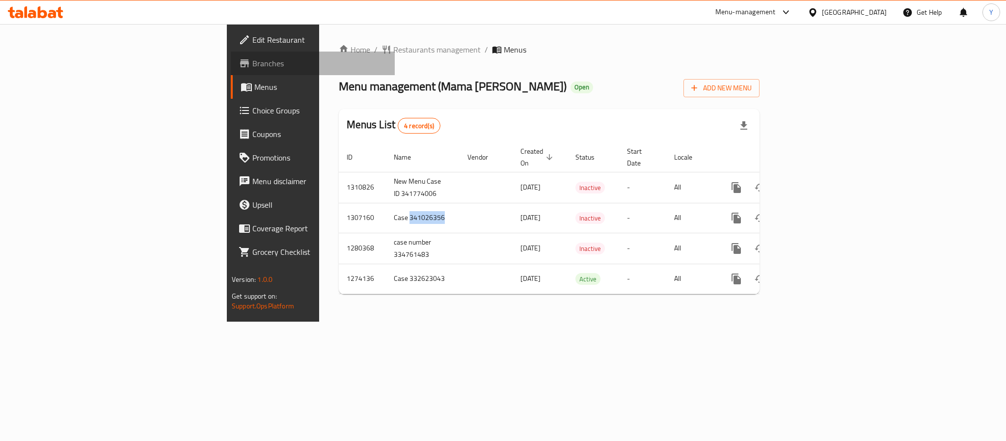 The height and width of the screenshot is (441, 1006). Describe the element at coordinates (744, 126) in the screenshot. I see `div: Export file` at that location.